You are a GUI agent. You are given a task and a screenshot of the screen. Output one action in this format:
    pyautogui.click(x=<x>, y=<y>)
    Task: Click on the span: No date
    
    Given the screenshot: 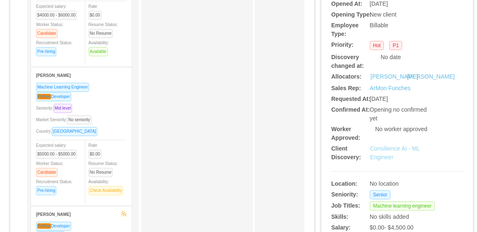 What is the action you would take?
    pyautogui.click(x=391, y=57)
    